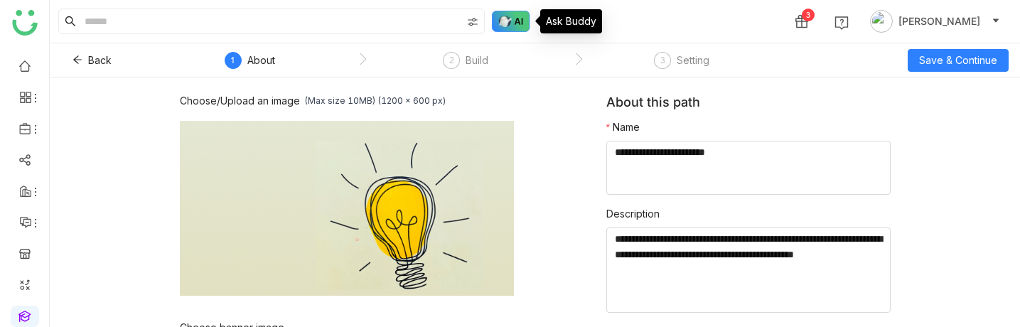 This screenshot has width=1020, height=327. What do you see at coordinates (100, 60) in the screenshot?
I see `span: Back` at bounding box center [100, 60].